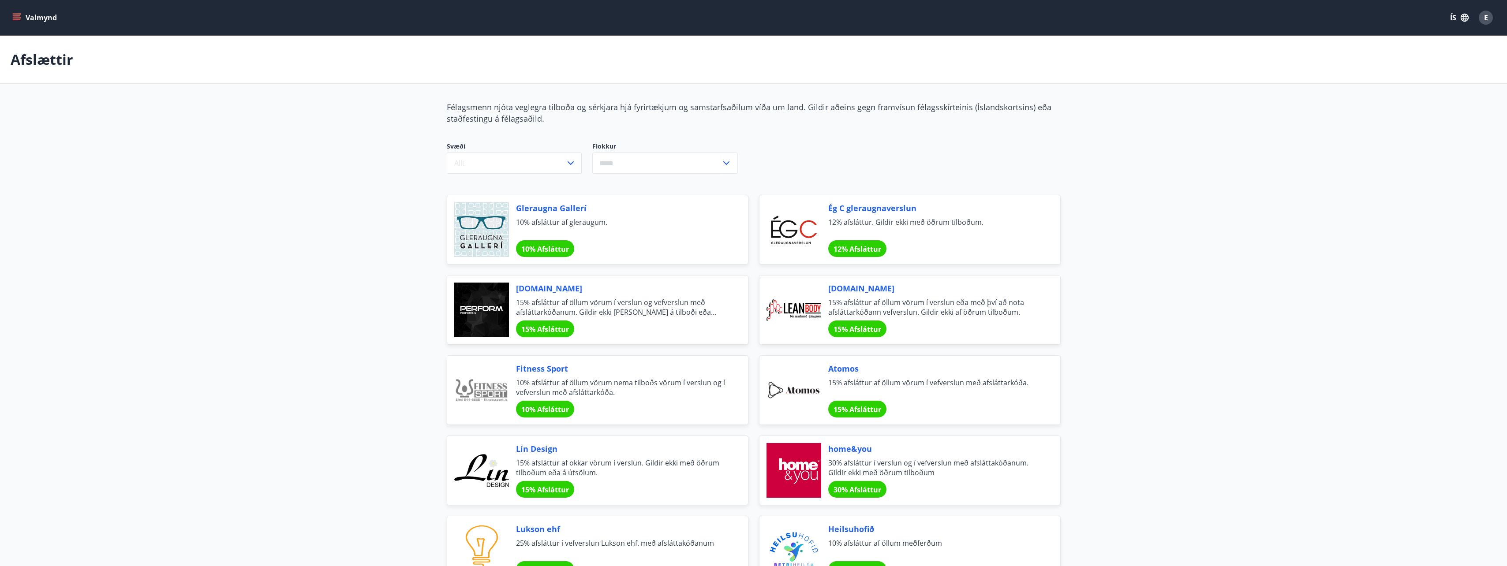 This screenshot has height=566, width=1507. I want to click on span: 10% afsláttur af öllum vörum nema tilboðs vörum í verslun og í vefverslun með afsláttarkóða., so click(621, 388).